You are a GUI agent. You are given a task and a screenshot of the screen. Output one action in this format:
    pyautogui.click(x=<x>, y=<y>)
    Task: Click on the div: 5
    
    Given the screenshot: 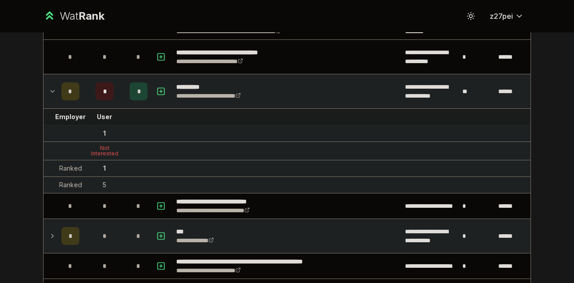 What is the action you would take?
    pyautogui.click(x=104, y=185)
    